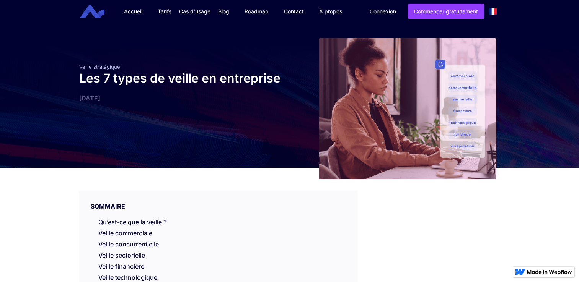  I want to click on a: Veille commerciale, so click(125, 233).